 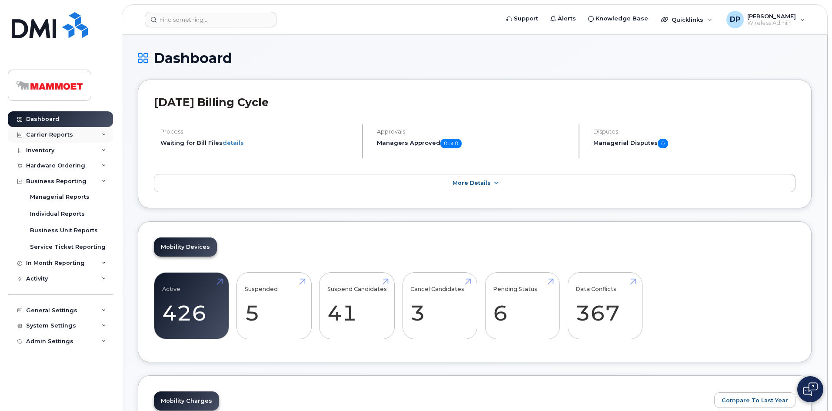 What do you see at coordinates (257, 131) in the screenshot?
I see `h4: Process` at bounding box center [257, 131].